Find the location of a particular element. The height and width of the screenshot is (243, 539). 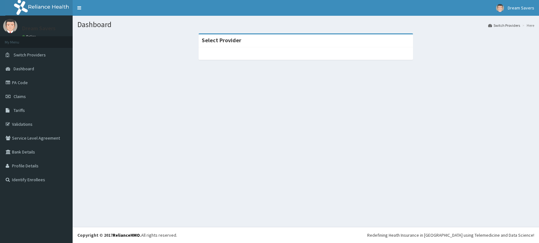

a: Switch Providers is located at coordinates (504, 25).